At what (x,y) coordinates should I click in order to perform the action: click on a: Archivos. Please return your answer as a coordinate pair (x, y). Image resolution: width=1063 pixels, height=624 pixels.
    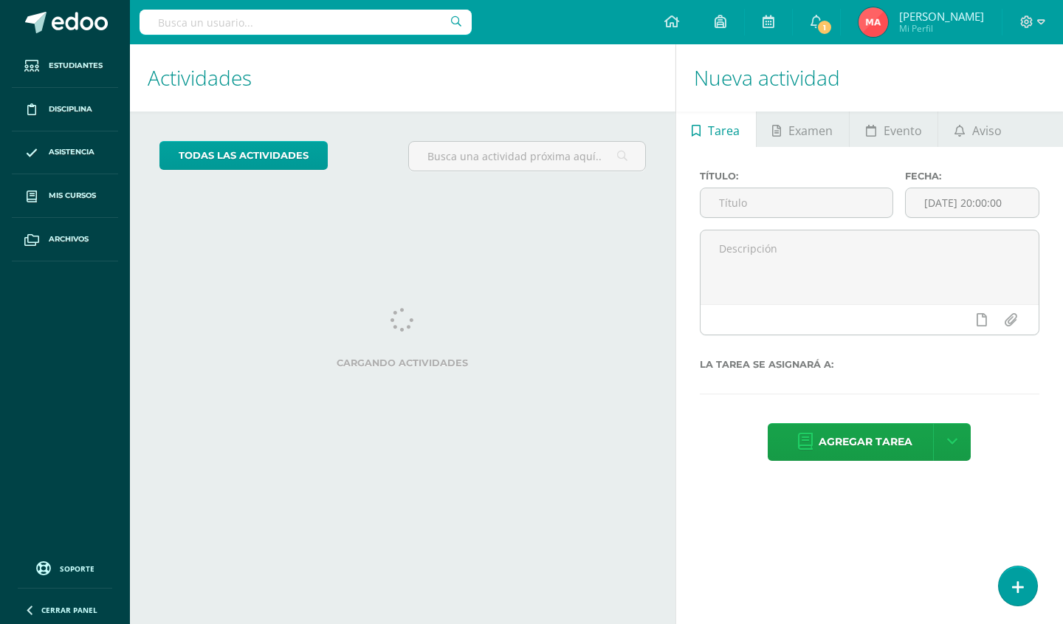
    Looking at the image, I should click on (65, 239).